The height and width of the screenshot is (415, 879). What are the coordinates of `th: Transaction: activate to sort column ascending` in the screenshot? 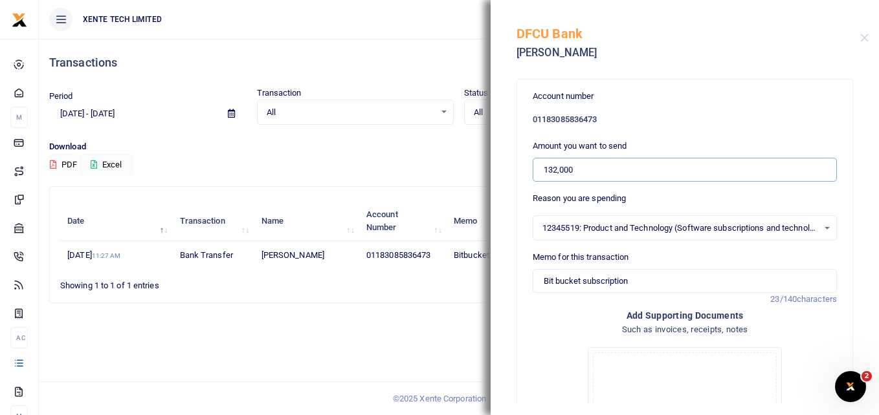 It's located at (213, 221).